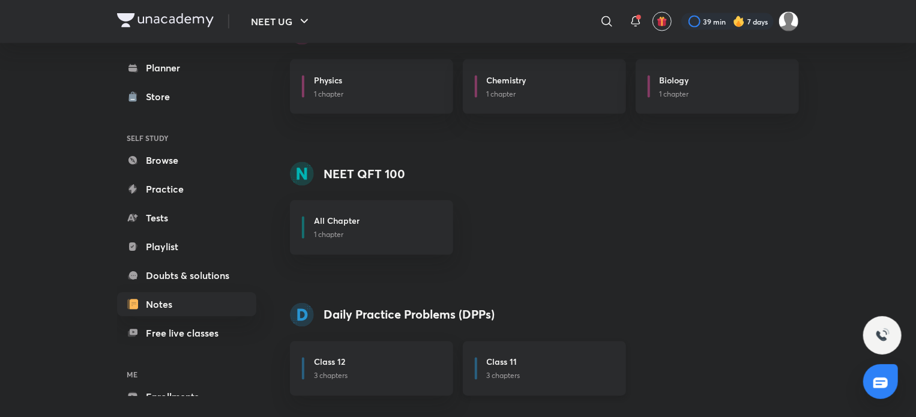  What do you see at coordinates (328, 80) in the screenshot?
I see `h6: Physics` at bounding box center [328, 80].